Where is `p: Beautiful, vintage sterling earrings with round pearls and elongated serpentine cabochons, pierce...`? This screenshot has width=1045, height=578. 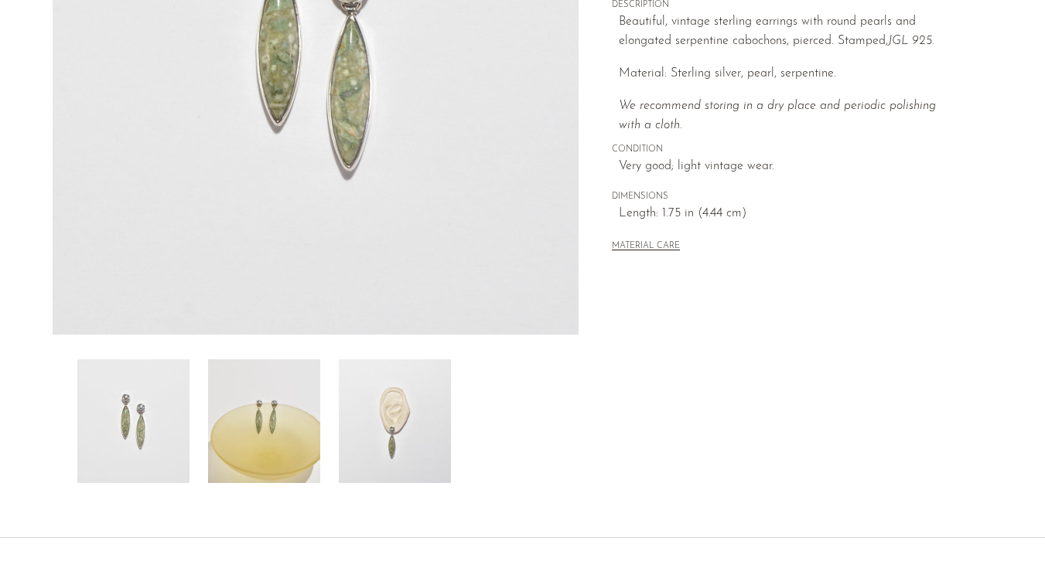
p: Beautiful, vintage sterling earrings with round pearls and elongated serpentine cabochons, pierce... is located at coordinates (789, 32).